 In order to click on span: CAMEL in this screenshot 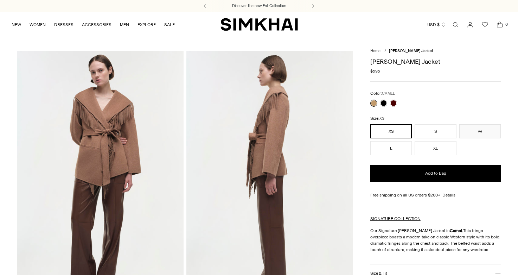, I will do `click(389, 93)`.